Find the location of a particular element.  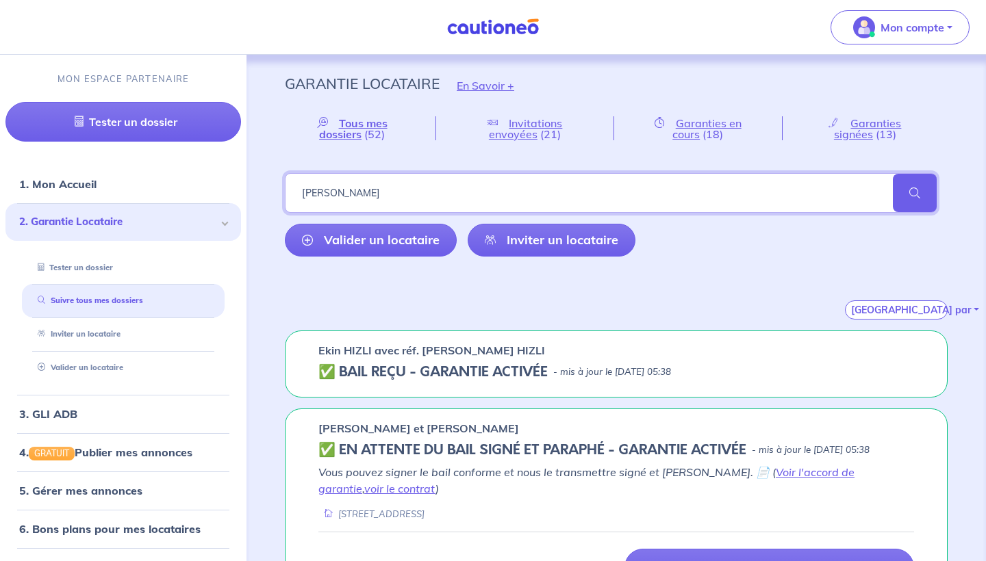

span: Garanties signées is located at coordinates (867, 129).